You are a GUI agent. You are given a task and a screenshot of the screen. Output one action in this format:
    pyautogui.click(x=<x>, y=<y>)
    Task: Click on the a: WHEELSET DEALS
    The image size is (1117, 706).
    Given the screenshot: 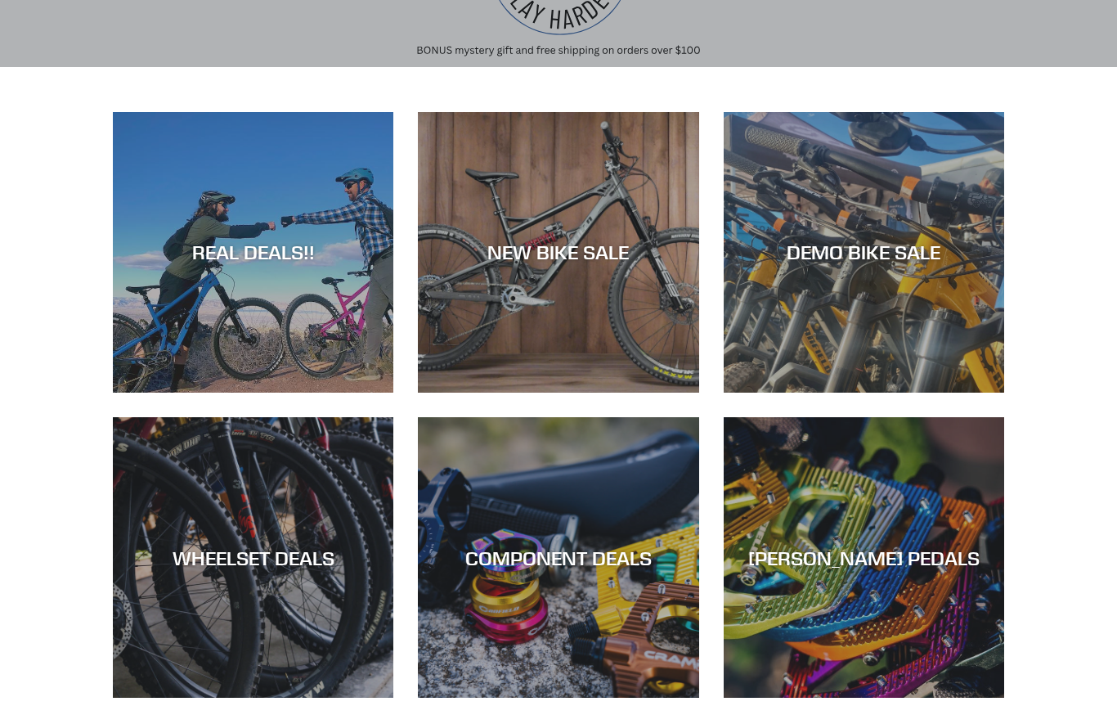 What is the action you would take?
    pyautogui.click(x=253, y=557)
    